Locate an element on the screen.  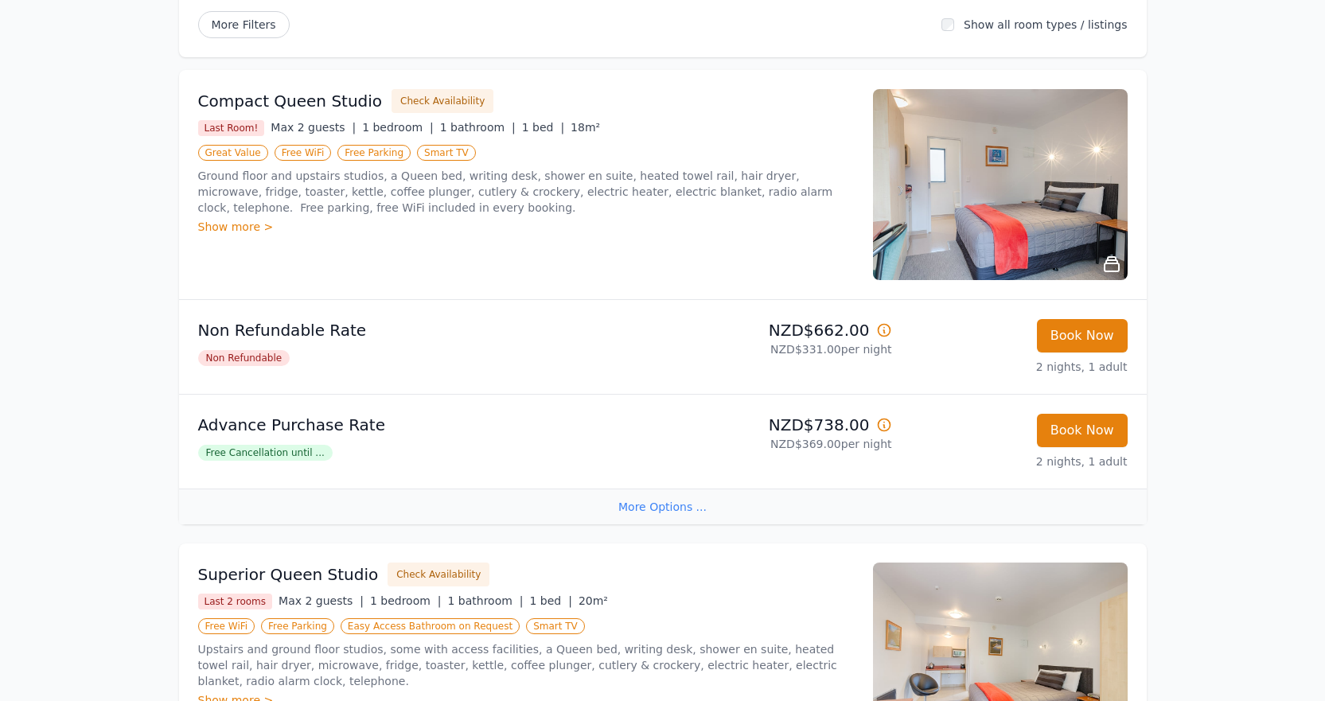
span: More Filters is located at coordinates (243, 25).